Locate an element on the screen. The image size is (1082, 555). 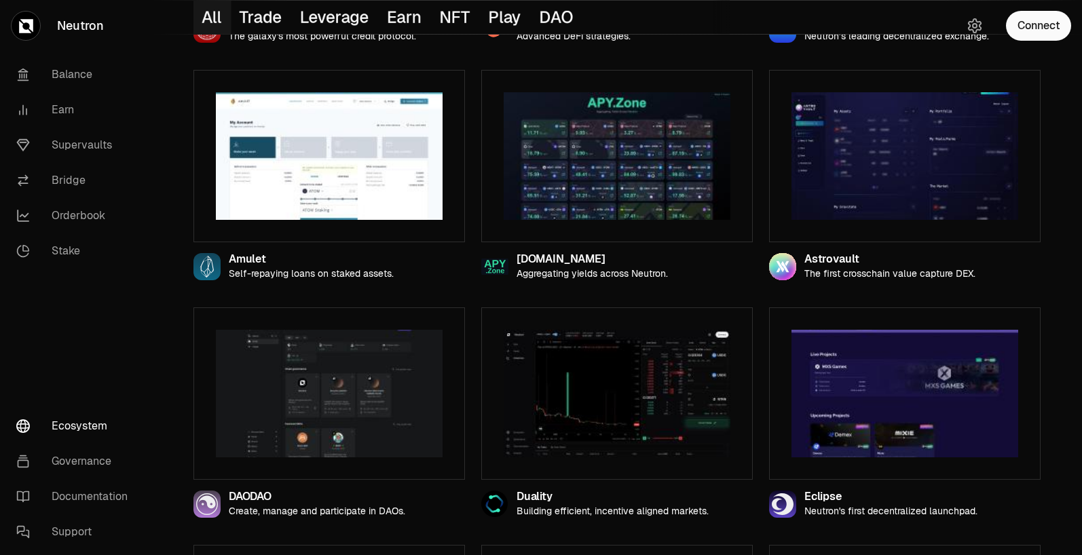
img: DAODAO preview image is located at coordinates (329, 394).